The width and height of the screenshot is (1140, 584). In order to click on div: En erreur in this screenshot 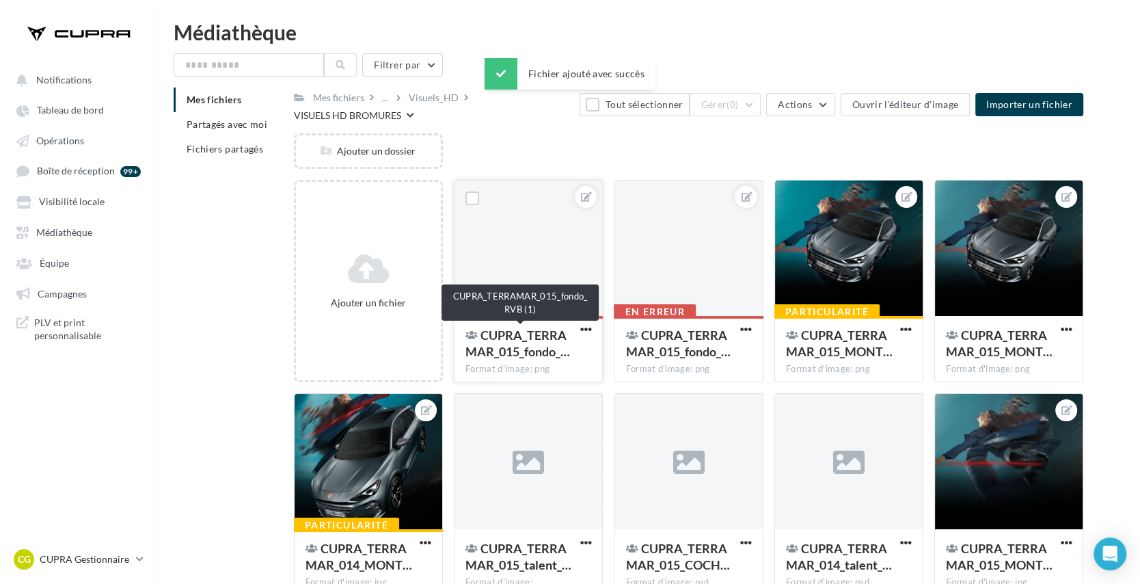, I will do `click(655, 312)`.